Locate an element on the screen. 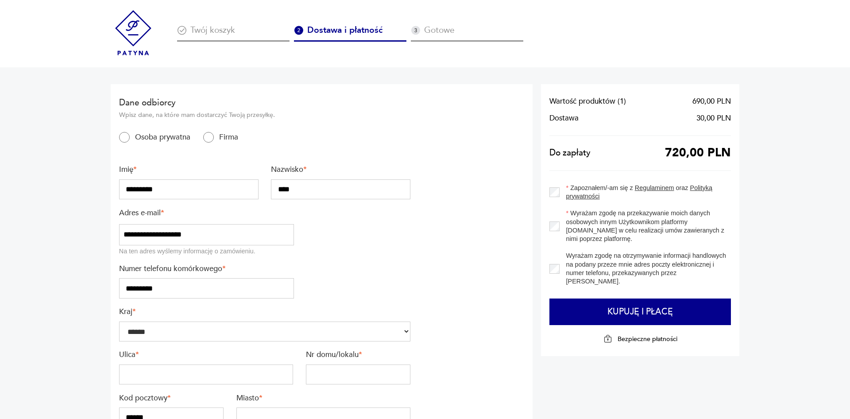 The width and height of the screenshot is (850, 419). span: Do zapłaty is located at coordinates (570, 153).